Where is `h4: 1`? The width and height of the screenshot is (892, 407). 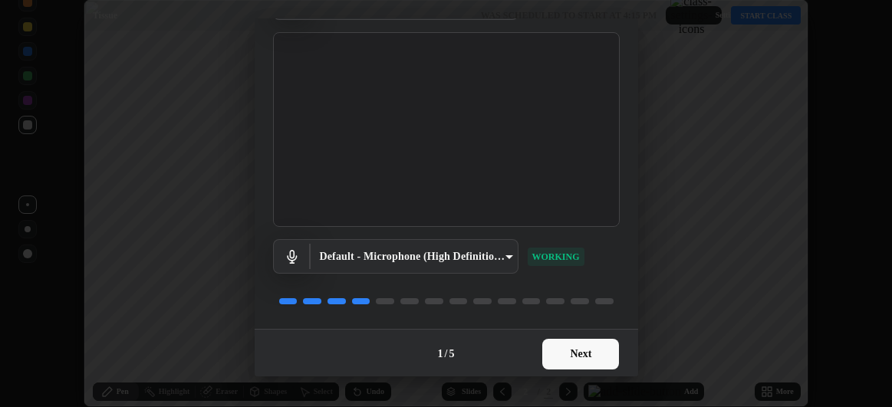 h4: 1 is located at coordinates (440, 354).